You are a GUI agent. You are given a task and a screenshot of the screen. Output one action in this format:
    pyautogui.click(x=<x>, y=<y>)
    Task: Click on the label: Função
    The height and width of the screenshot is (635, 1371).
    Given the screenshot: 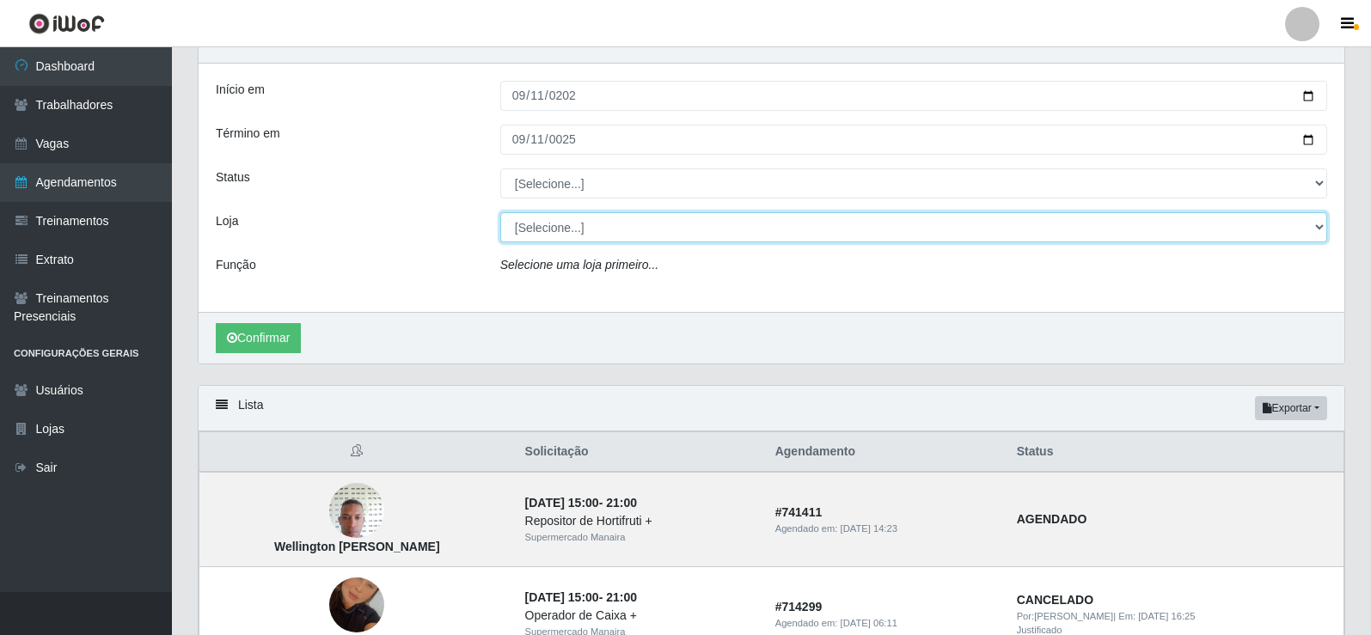 What is the action you would take?
    pyautogui.click(x=236, y=265)
    